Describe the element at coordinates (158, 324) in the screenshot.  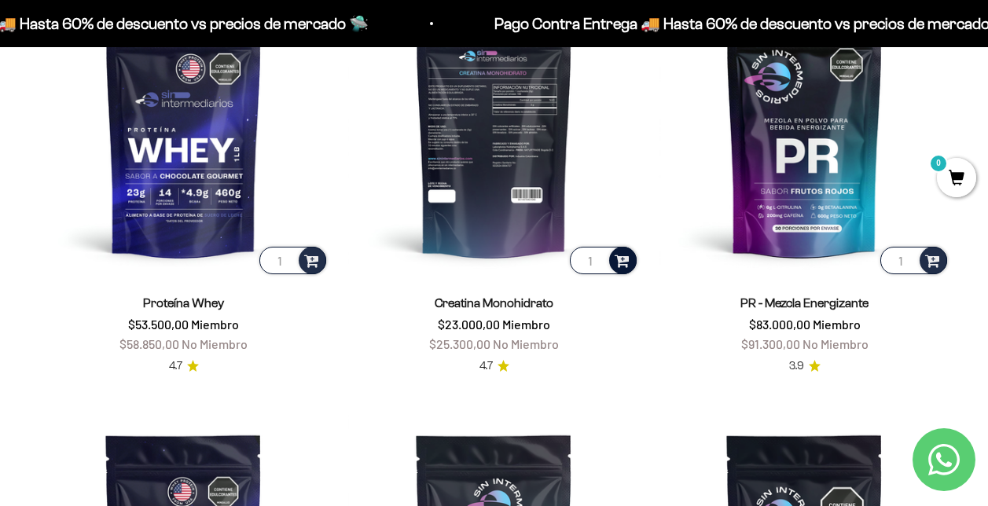
I see `span: $53.500,00` at that location.